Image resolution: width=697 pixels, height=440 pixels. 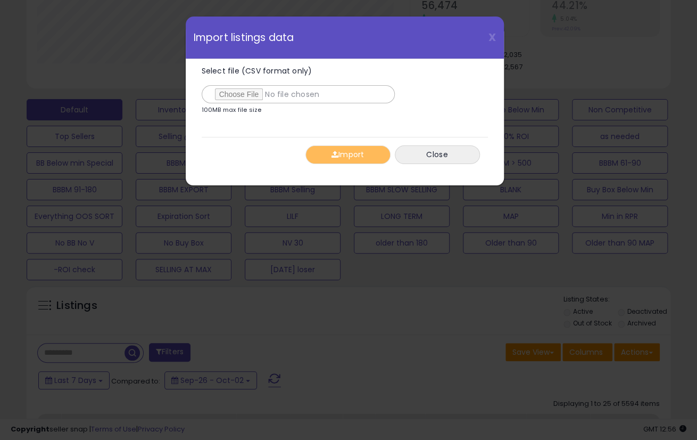 I want to click on button: Import, so click(x=348, y=154).